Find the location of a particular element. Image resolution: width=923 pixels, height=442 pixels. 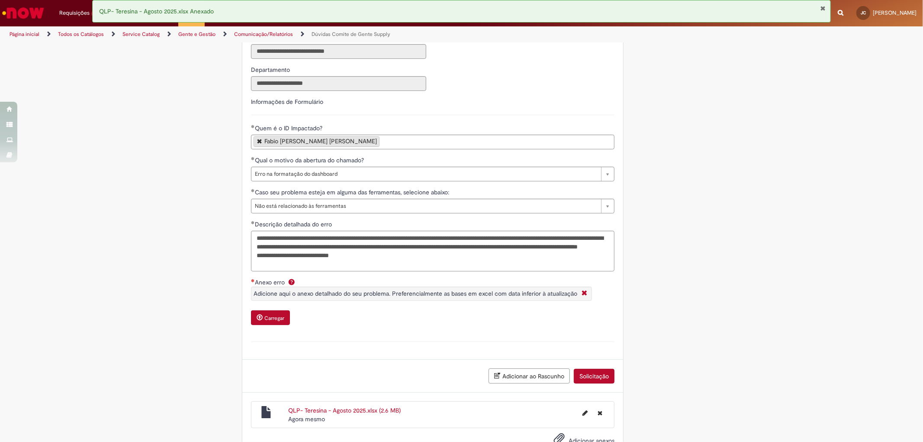

a: Service Catalog is located at coordinates (141, 34).